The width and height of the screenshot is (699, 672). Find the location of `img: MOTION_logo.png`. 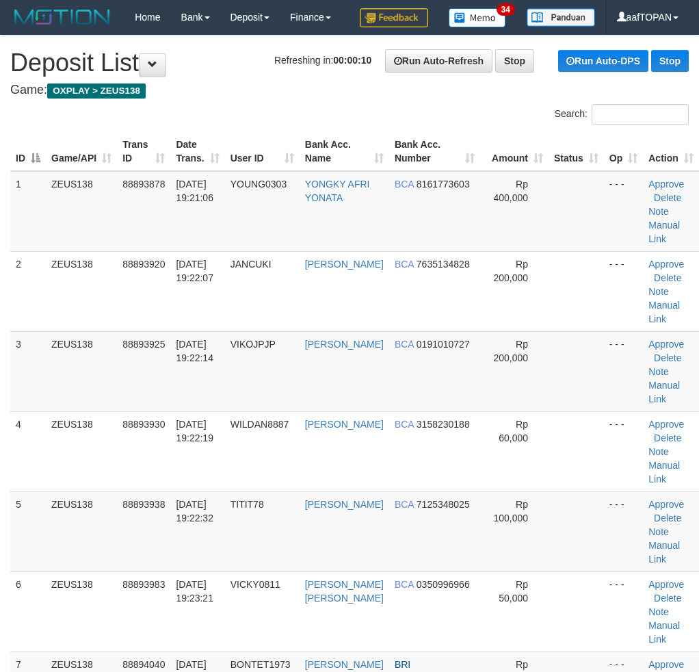

img: MOTION_logo.png is located at coordinates (62, 17).